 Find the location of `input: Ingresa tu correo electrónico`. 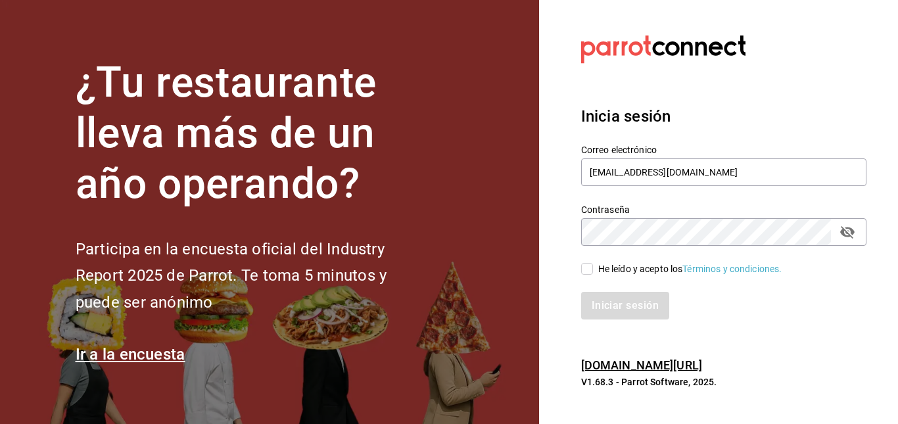

input: Ingresa tu correo electrónico is located at coordinates (724, 172).